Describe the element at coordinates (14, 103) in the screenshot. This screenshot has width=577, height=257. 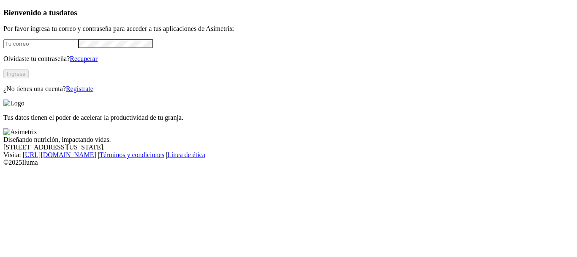
I see `img: Logo` at that location.